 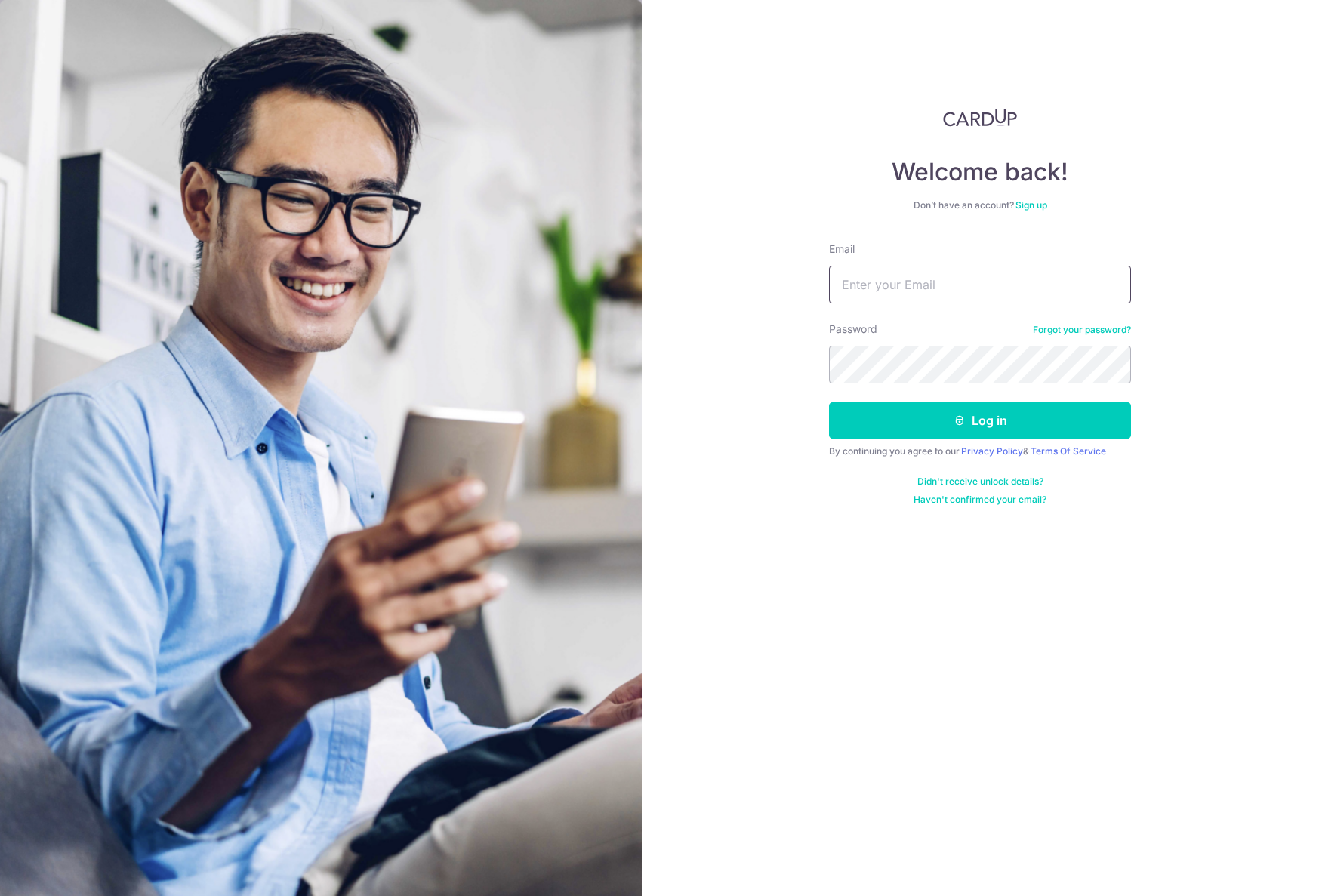 What do you see at coordinates (1031, 205) in the screenshot?
I see `a: Sign up` at bounding box center [1031, 205].